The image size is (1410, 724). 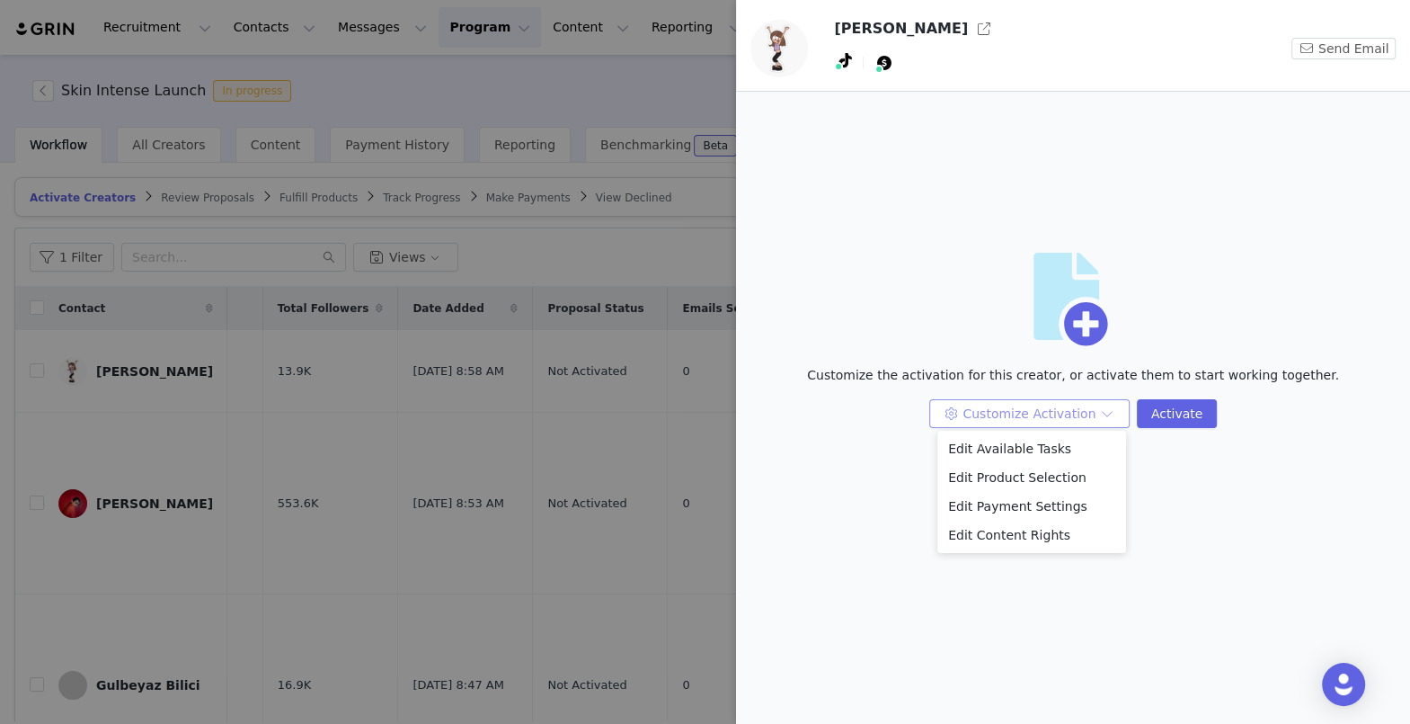 What do you see at coordinates (1032, 535) in the screenshot?
I see `li: Edit Content Rights` at bounding box center [1032, 535].